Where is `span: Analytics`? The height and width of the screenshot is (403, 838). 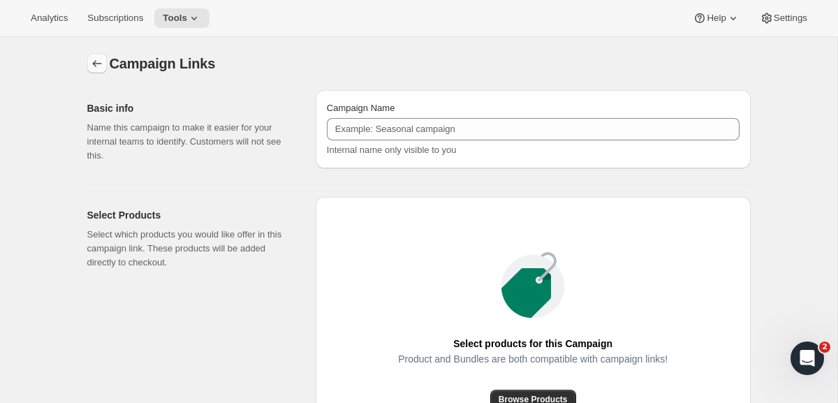
span: Analytics is located at coordinates (49, 18).